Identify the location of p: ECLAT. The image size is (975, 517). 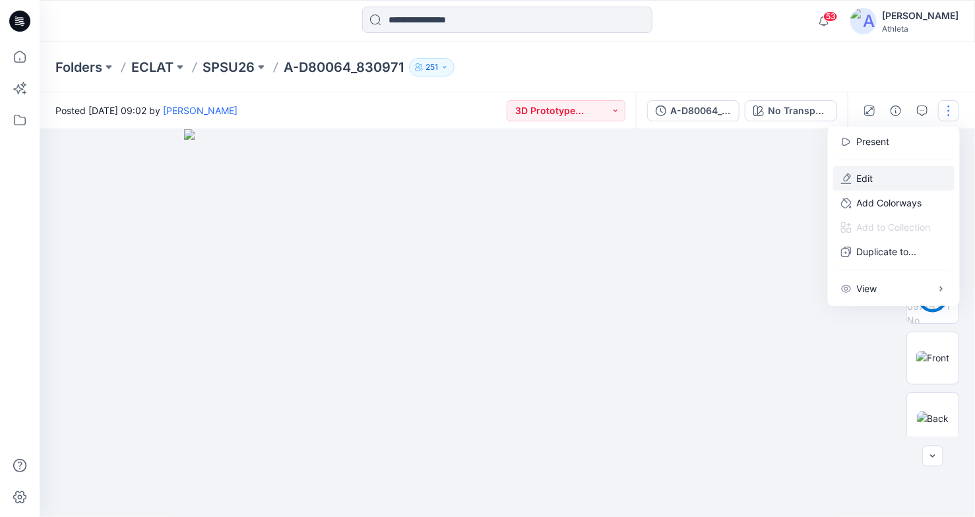
(152, 67).